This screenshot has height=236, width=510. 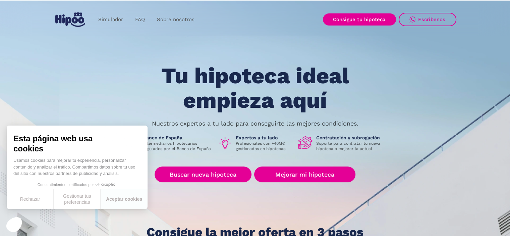 What do you see at coordinates (111, 19) in the screenshot?
I see `a: Simulador` at bounding box center [111, 19].